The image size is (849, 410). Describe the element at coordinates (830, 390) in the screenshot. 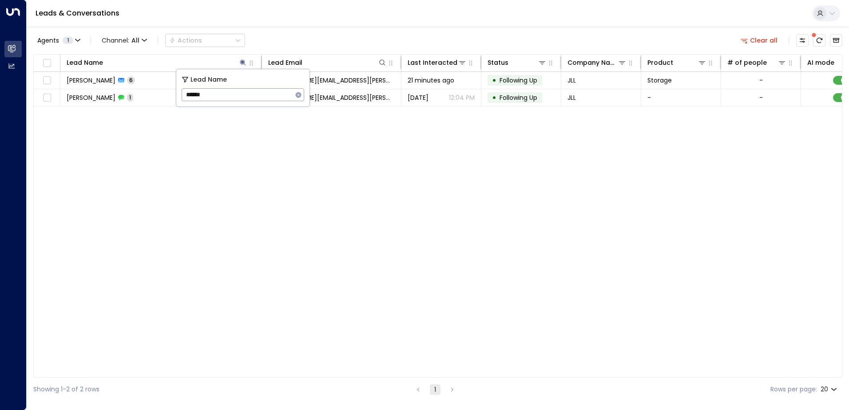

I see `div: 20` at that location.